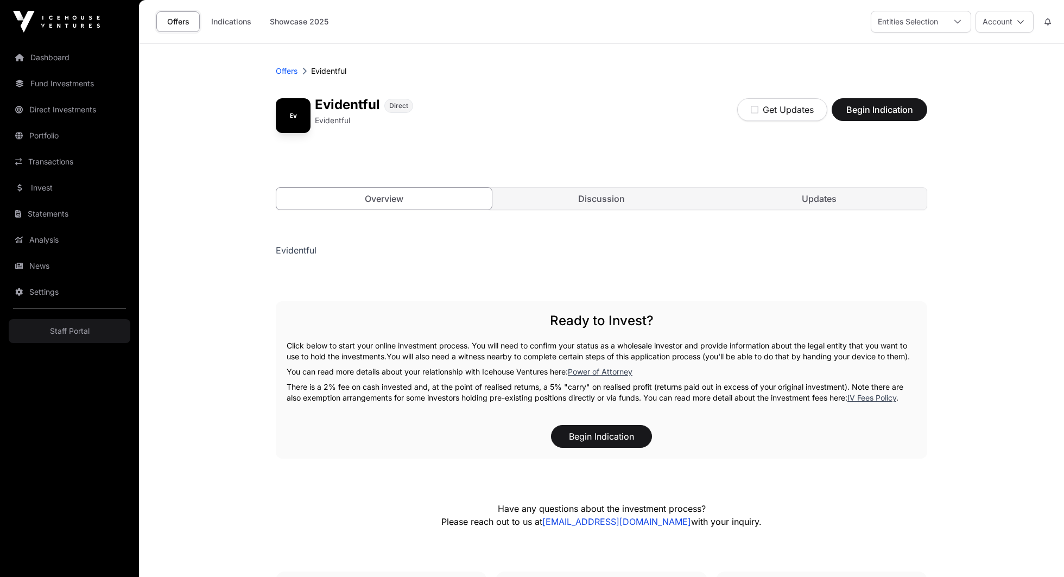 This screenshot has width=1064, height=577. I want to click on a: Power of Attorney, so click(600, 371).